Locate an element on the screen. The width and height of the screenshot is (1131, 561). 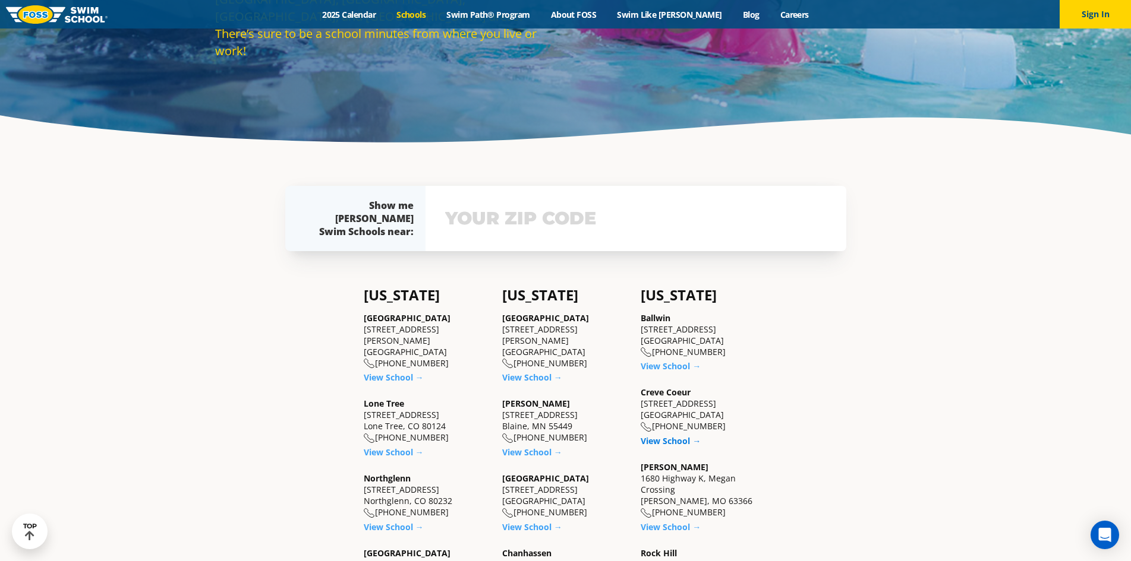
a: 2025 Calendar is located at coordinates (349, 14).